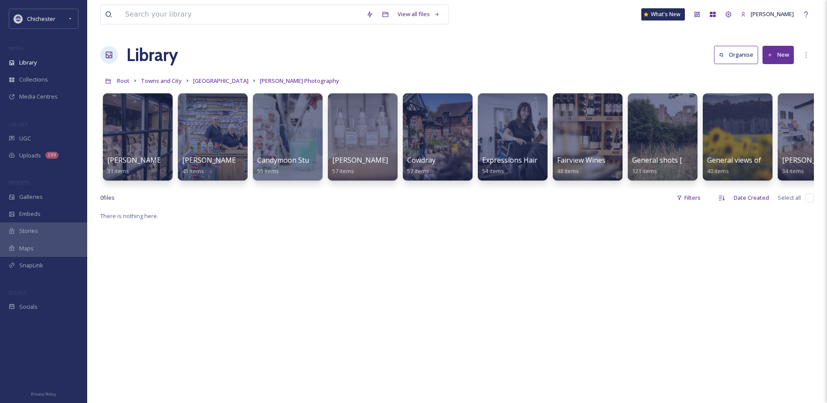  What do you see at coordinates (581, 160) in the screenshot?
I see `span: Fairview Wines` at bounding box center [581, 160].